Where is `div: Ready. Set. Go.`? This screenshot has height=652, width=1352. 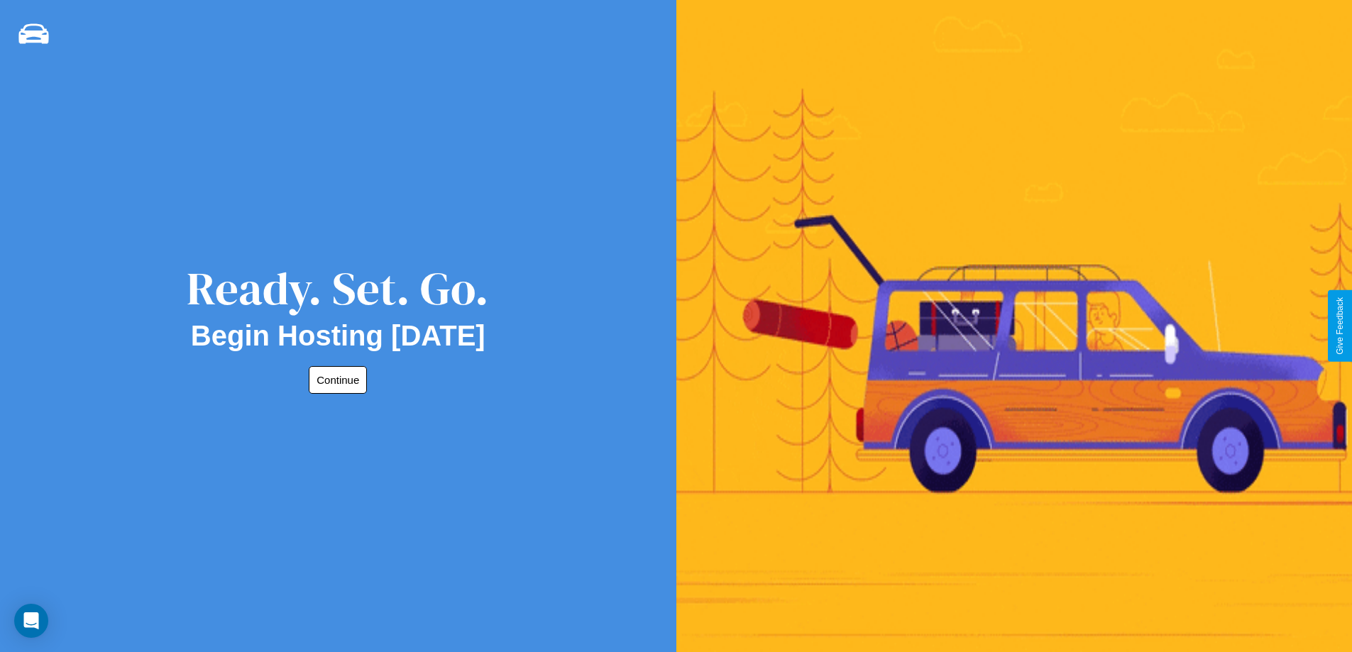 div: Ready. Set. Go. is located at coordinates (338, 288).